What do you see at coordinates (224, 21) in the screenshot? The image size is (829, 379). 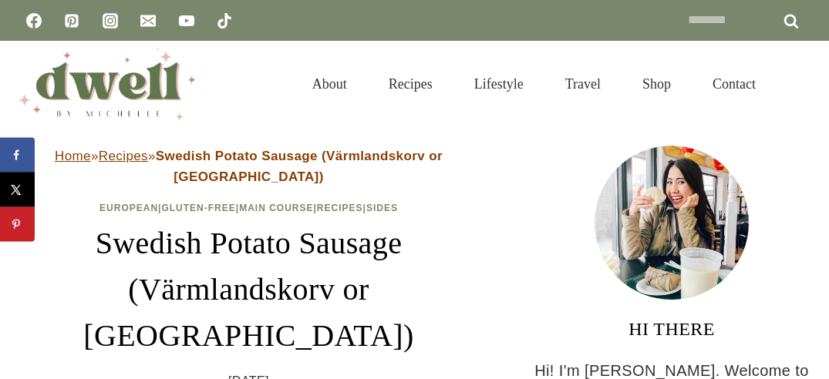 I see `a: TikTok` at bounding box center [224, 21].